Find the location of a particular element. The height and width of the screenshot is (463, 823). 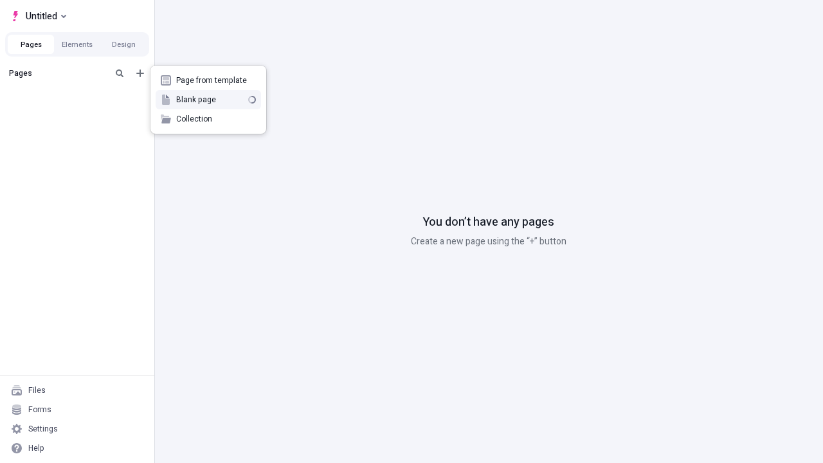

button: Select site is located at coordinates (38, 16).